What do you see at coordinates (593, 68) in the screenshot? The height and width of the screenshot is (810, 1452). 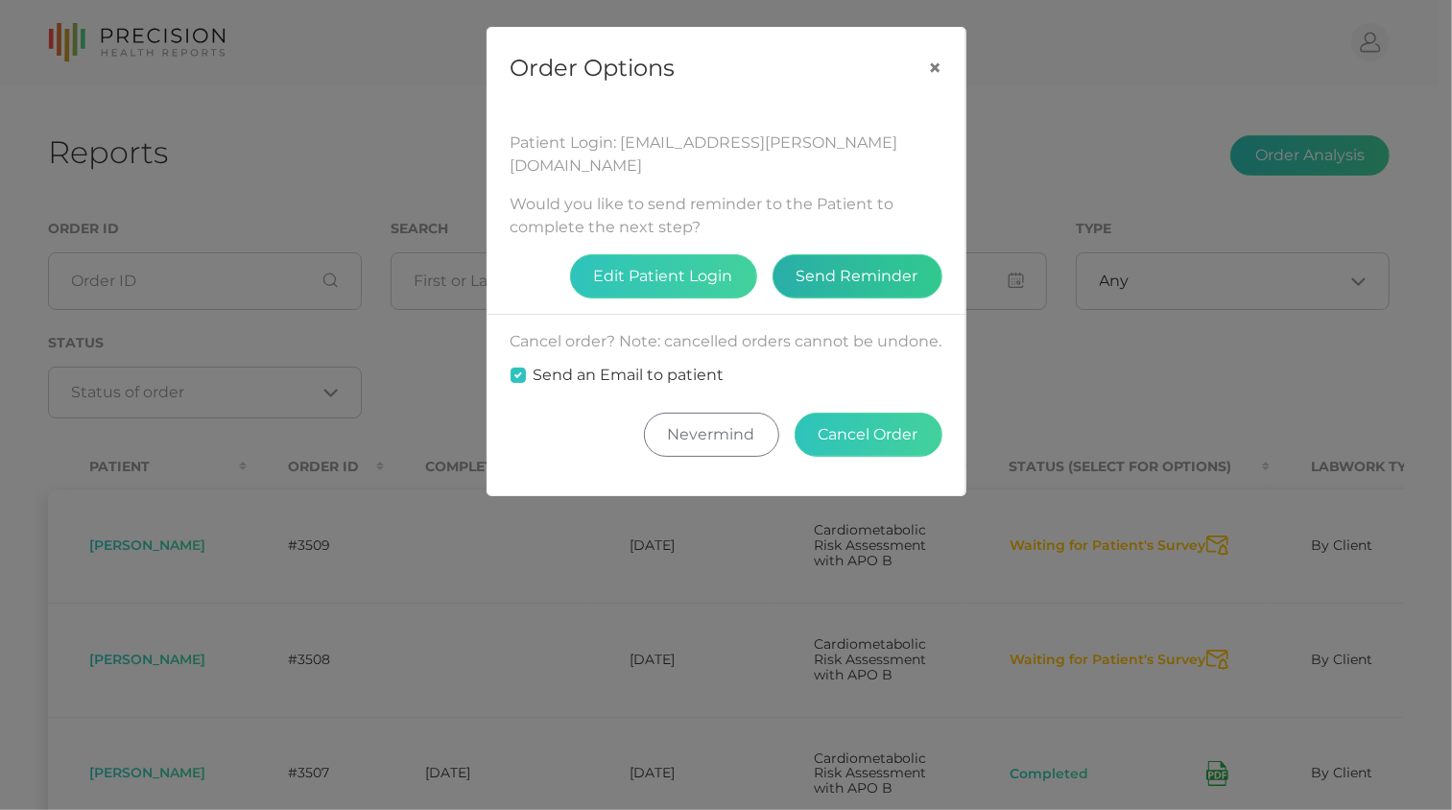 I see `h5: Order Options` at bounding box center [593, 68].